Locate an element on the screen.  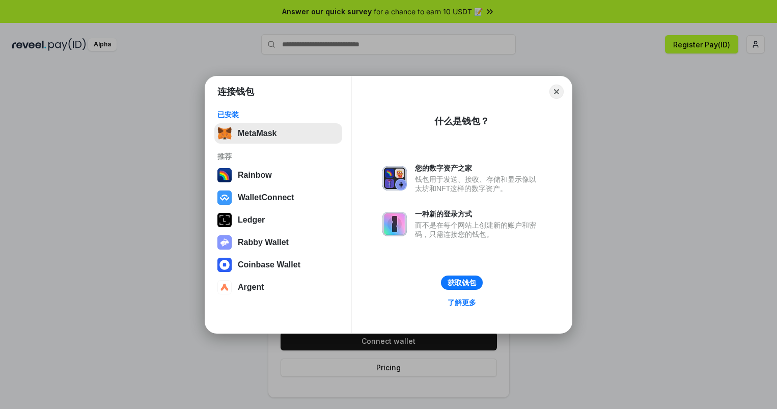
button: WalletConnect is located at coordinates (278, 198).